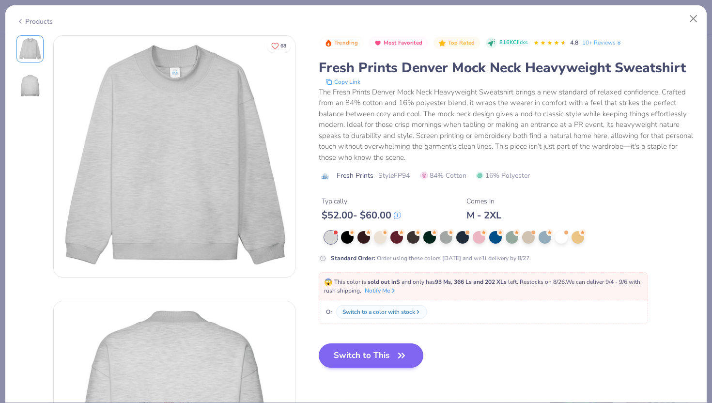  What do you see at coordinates (371, 356) in the screenshot?
I see `button: Switch to This` at bounding box center [371, 356].